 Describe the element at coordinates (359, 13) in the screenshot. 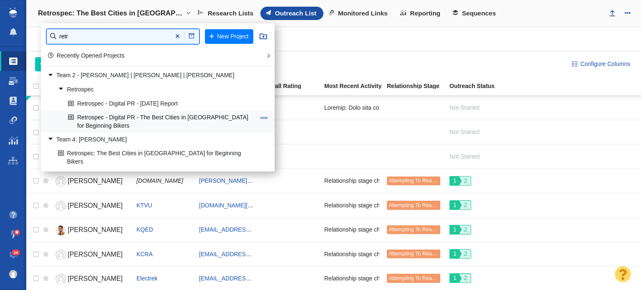

I see `a: Monitored Links` at that location.